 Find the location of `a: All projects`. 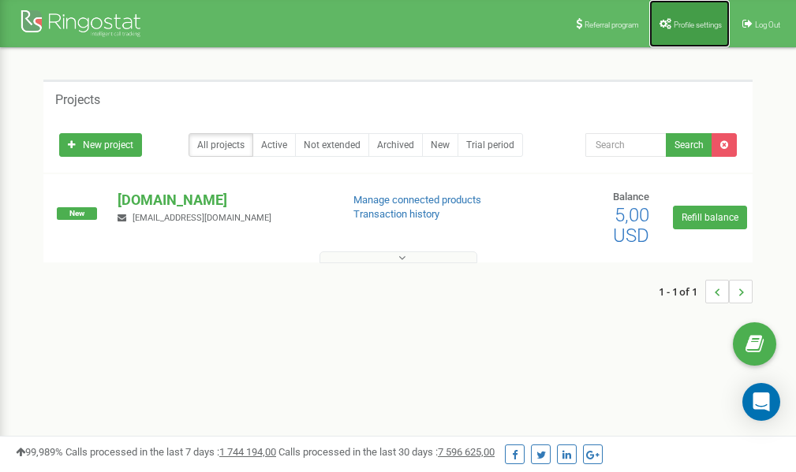

a: All projects is located at coordinates (221, 145).